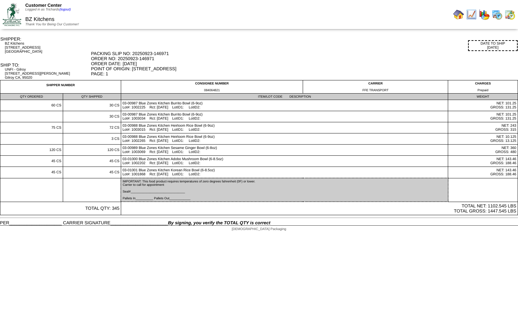 The height and width of the screenshot is (327, 518). I want to click on td: CARRIER, so click(376, 87).